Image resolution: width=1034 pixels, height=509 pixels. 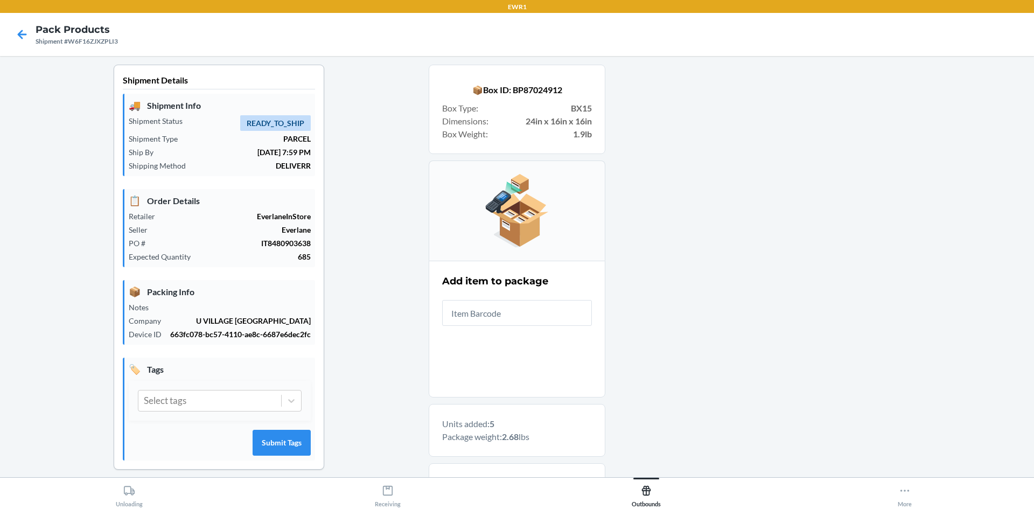 What do you see at coordinates (129, 494) in the screenshot?
I see `div: Unloading` at bounding box center [129, 494].